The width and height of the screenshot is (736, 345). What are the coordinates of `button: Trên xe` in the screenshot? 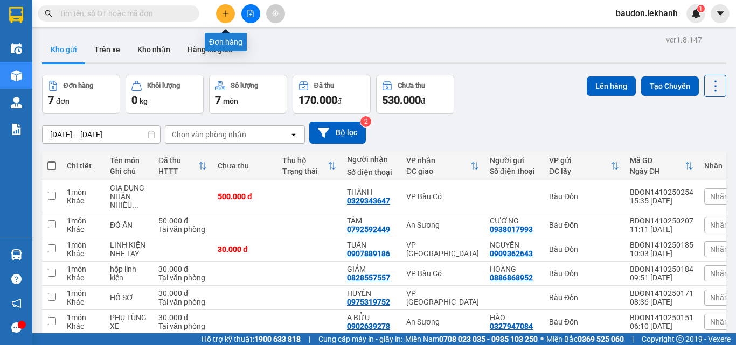 It's located at (107, 50).